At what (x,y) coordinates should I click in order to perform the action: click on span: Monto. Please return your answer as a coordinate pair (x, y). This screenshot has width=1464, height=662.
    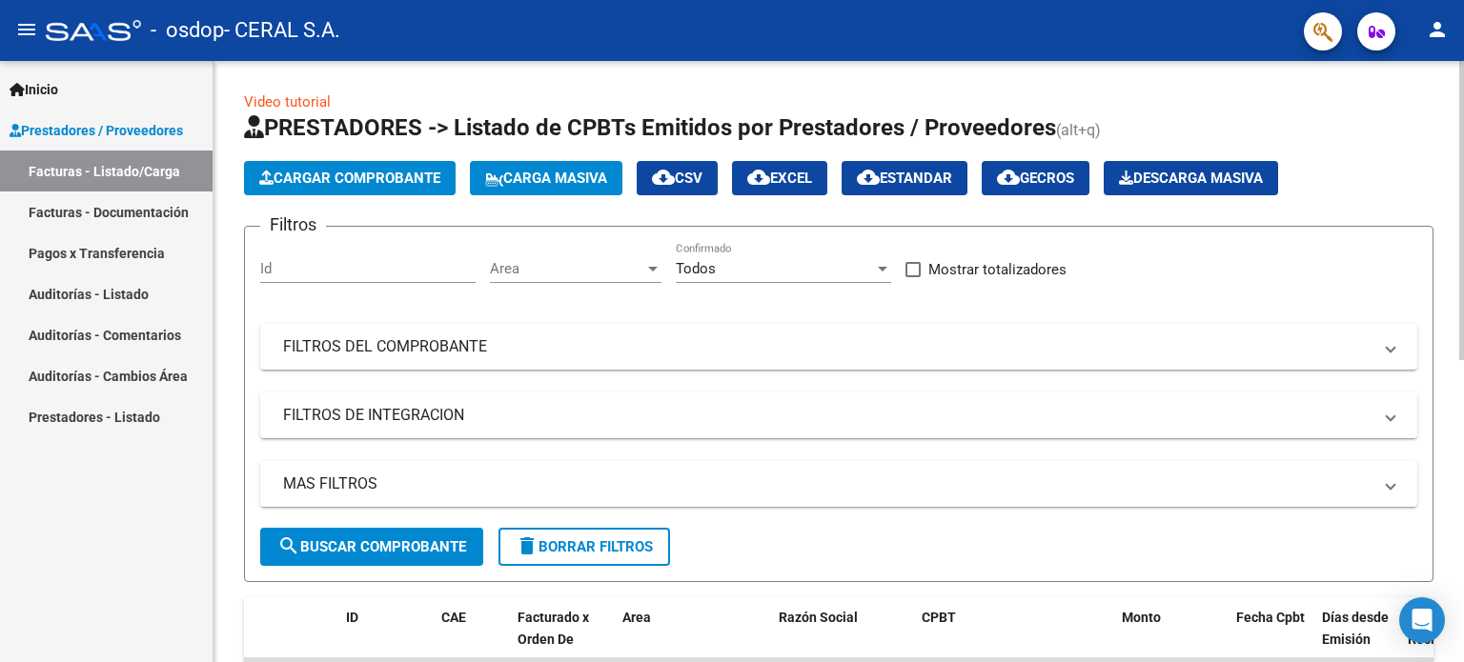
    Looking at the image, I should click on (1141, 617).